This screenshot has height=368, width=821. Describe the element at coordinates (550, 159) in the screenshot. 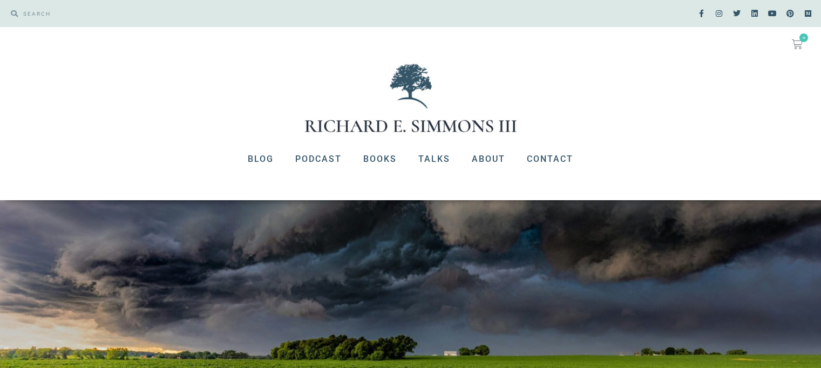

I see `a: Contact` at that location.